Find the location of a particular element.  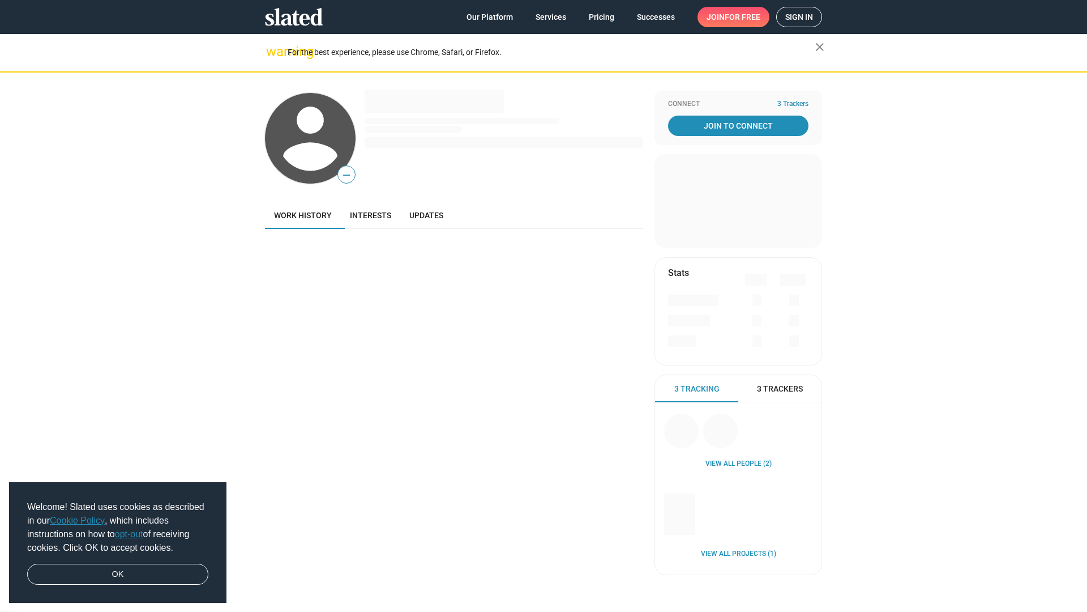

a: opt-out is located at coordinates (129, 534).